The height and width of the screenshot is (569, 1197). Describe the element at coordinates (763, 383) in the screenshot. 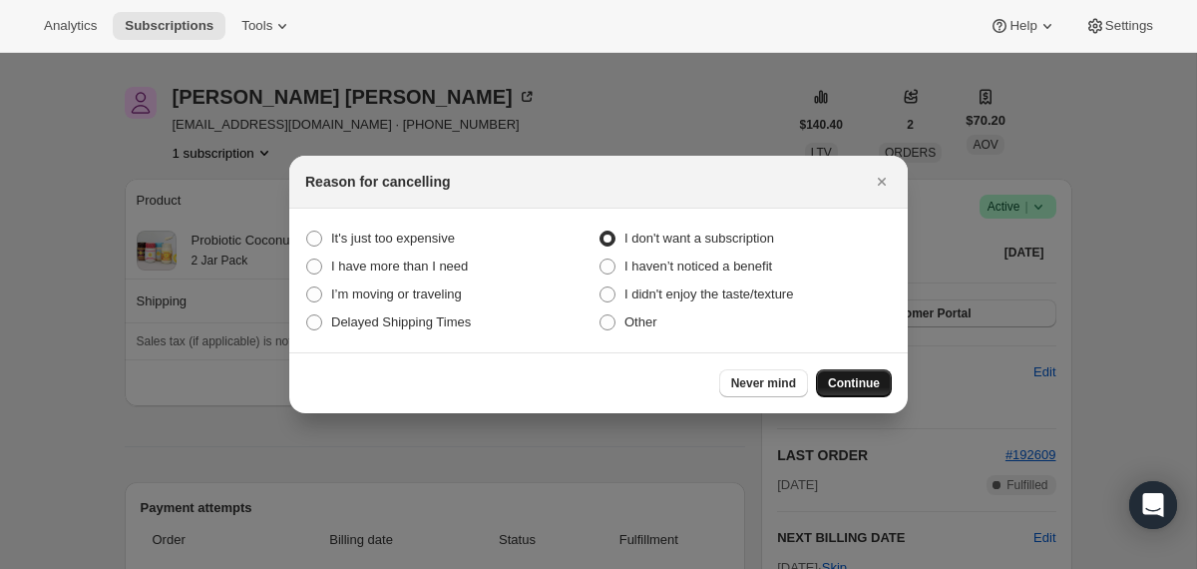

I see `span: Never mind` at that location.